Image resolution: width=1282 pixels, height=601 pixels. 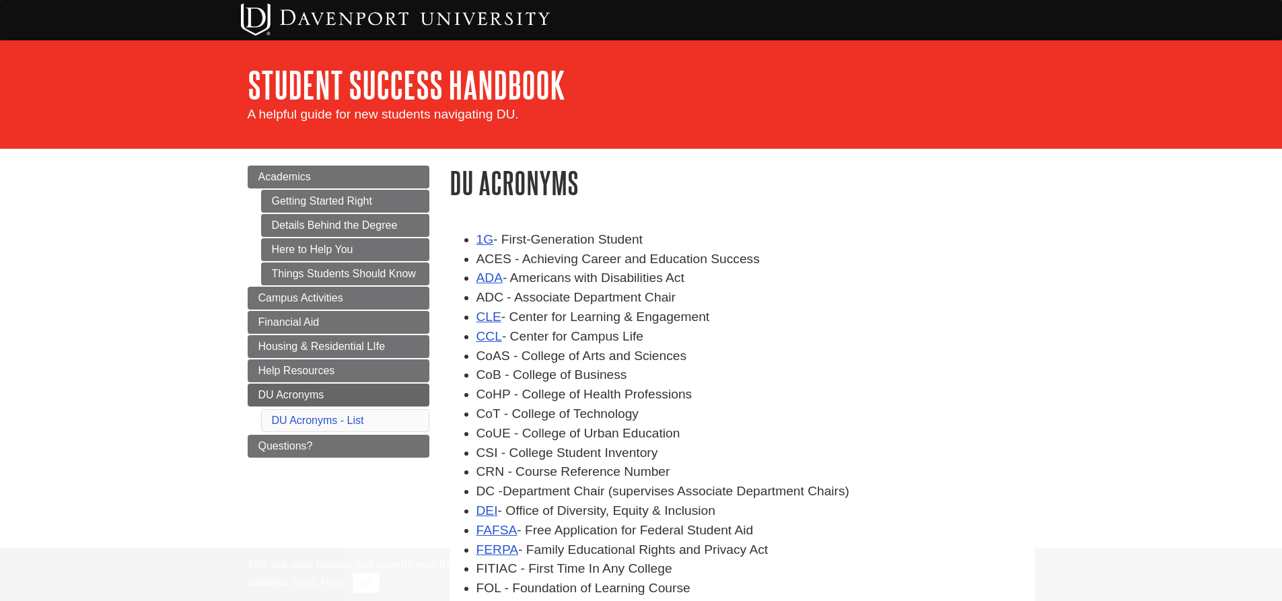 I want to click on a: ADA, so click(x=489, y=277).